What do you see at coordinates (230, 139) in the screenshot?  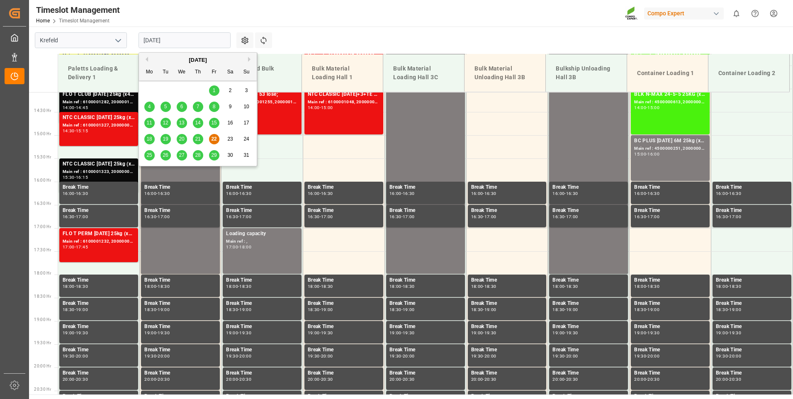 I see `span: 23` at bounding box center [230, 139].